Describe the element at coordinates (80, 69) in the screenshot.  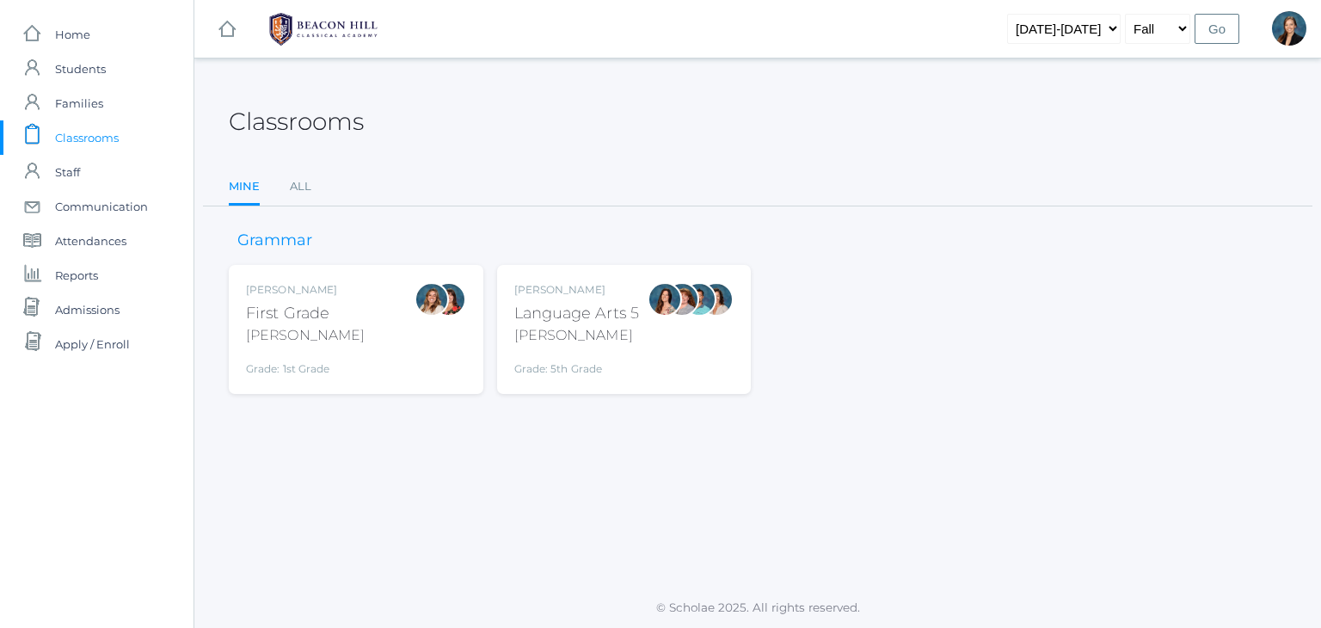
I see `span: Students` at that location.